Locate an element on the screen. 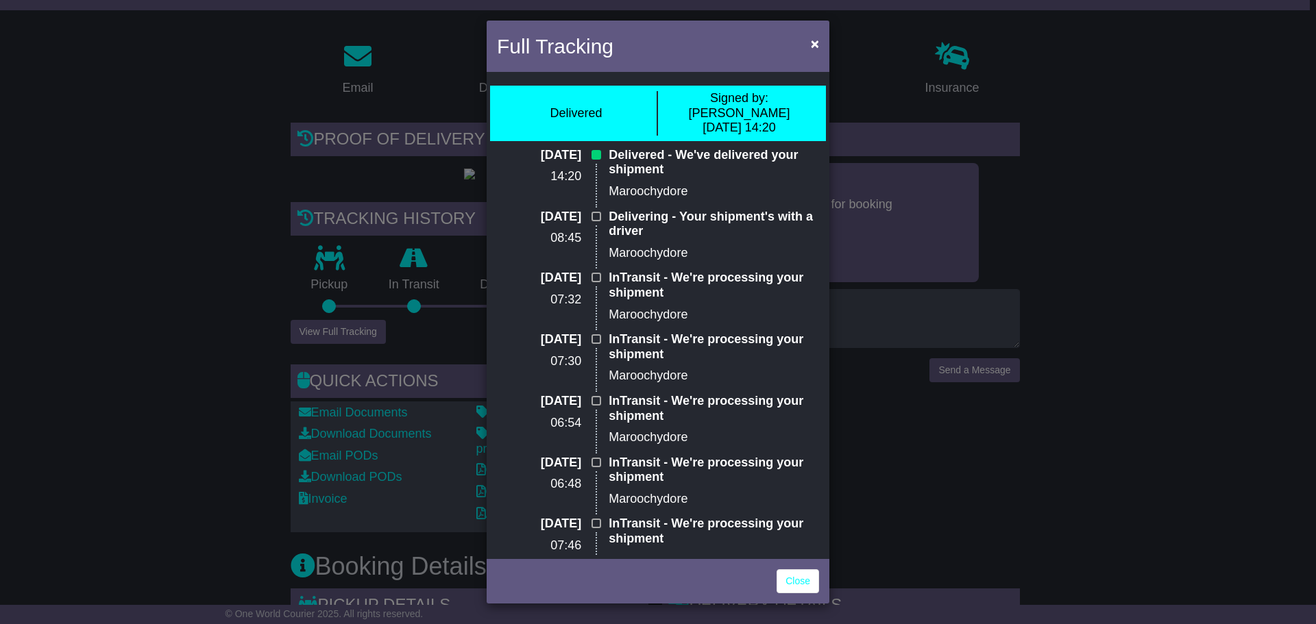 The width and height of the screenshot is (1316, 624). p: 06:48 is located at coordinates (539, 484).